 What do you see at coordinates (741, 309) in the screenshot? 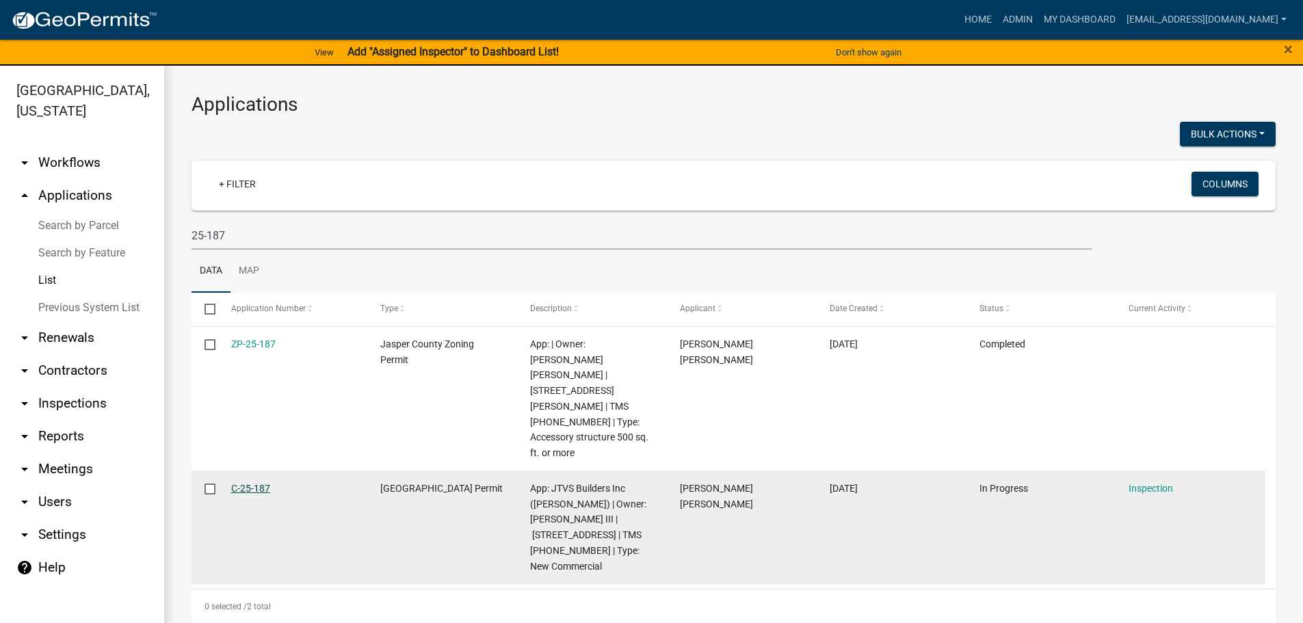
I see `datatable-header-cell: Applicant` at bounding box center [741, 309].